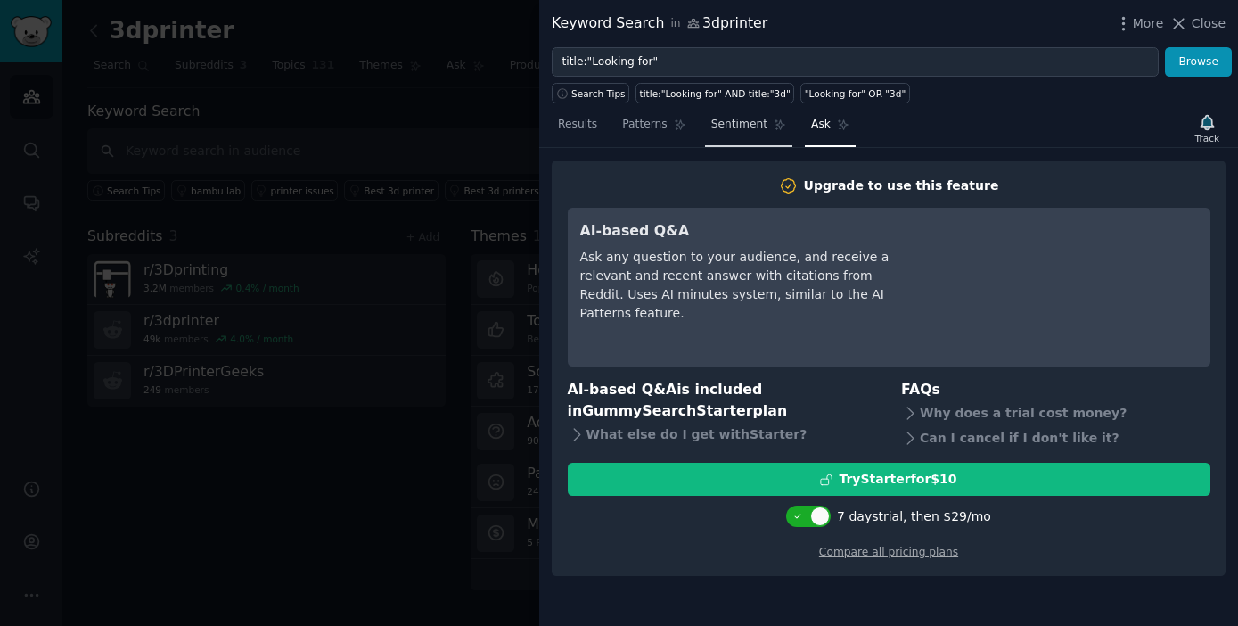  I want to click on a: Sentiment, so click(749, 128).